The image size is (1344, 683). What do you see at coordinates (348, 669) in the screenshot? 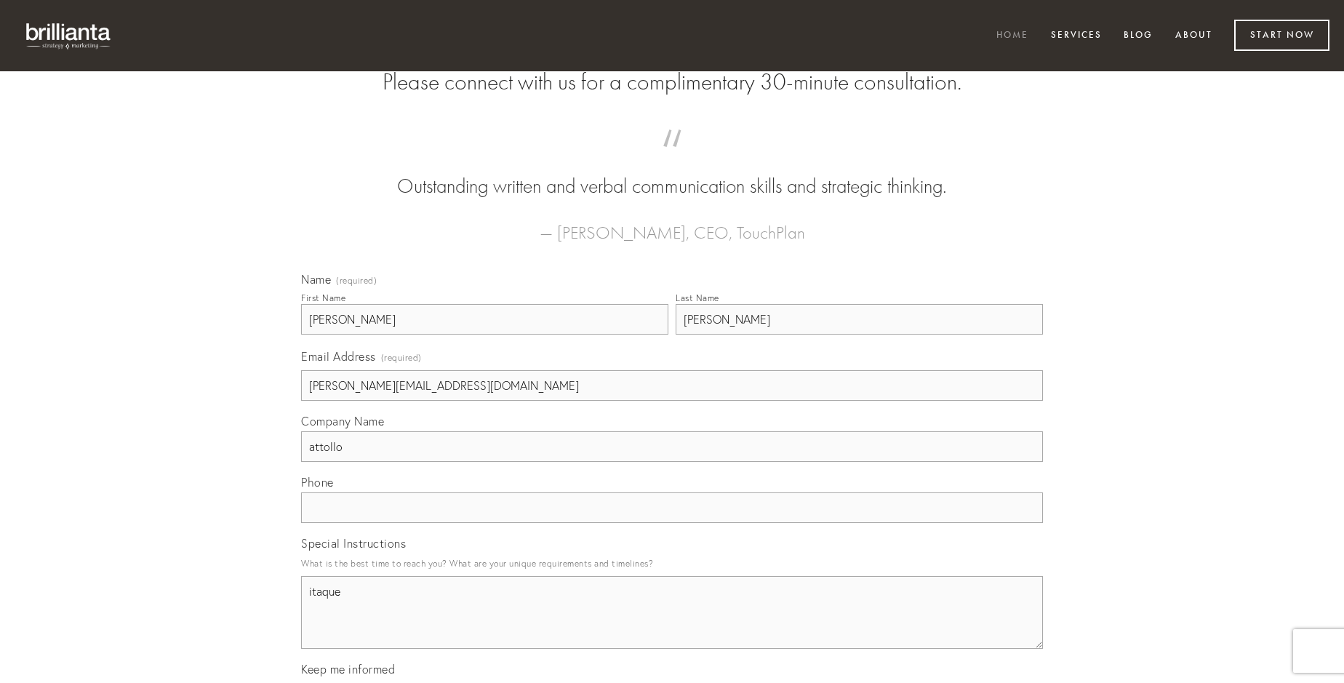
I see `span: Keep me informed` at bounding box center [348, 669].